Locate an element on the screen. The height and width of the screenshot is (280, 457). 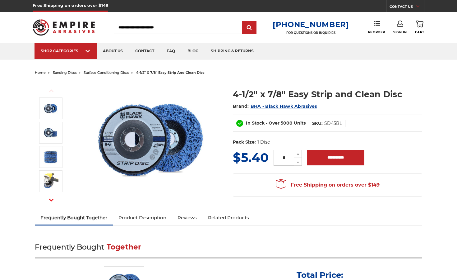
h1: 4-1/2" x 7/8" Easy Strip and Clean Disc is located at coordinates (328, 94).